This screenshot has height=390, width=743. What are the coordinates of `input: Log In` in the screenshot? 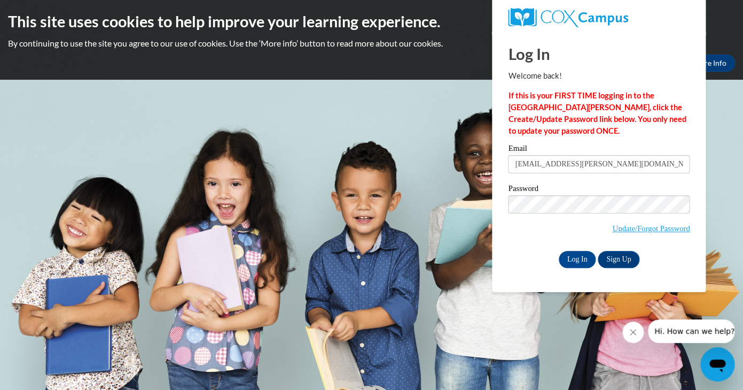 It's located at (578, 259).